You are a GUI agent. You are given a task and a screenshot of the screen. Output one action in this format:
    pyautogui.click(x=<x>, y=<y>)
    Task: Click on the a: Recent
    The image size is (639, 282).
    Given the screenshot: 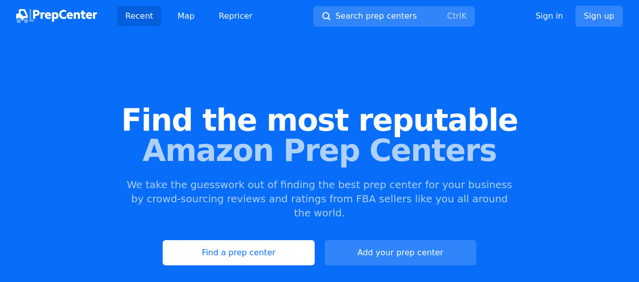 What is the action you would take?
    pyautogui.click(x=139, y=16)
    